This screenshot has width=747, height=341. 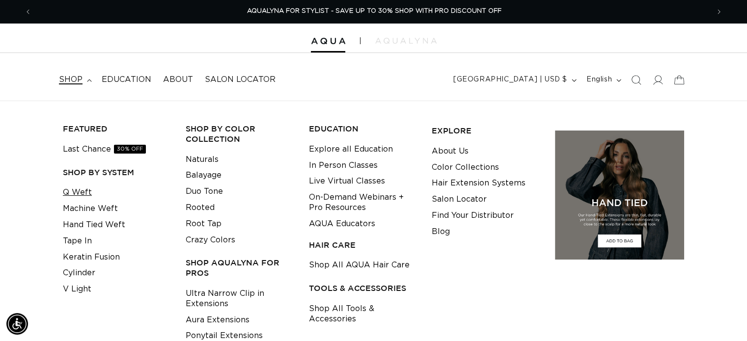 I want to click on button: Previous announcement, so click(x=28, y=12).